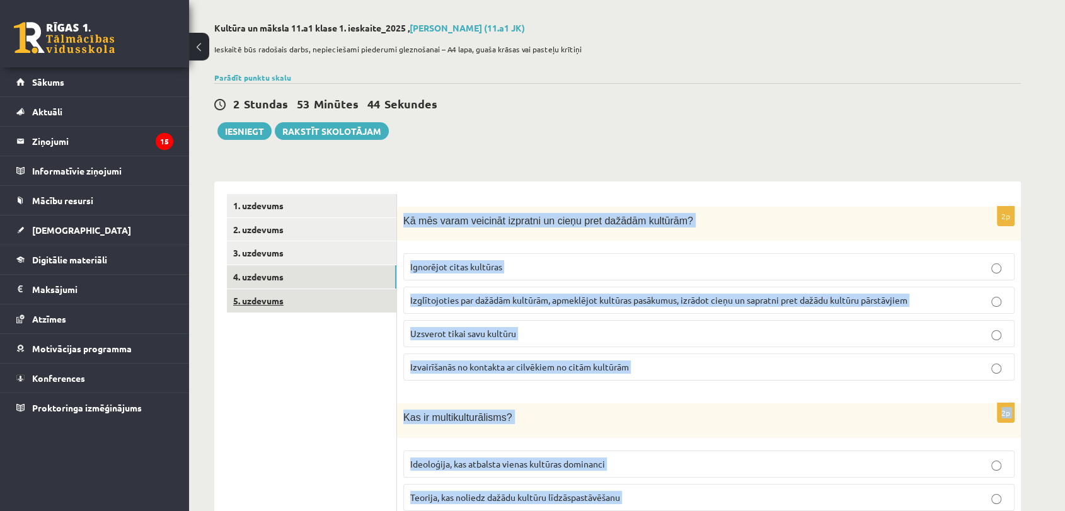  I want to click on a: 5. uzdevums, so click(311, 301).